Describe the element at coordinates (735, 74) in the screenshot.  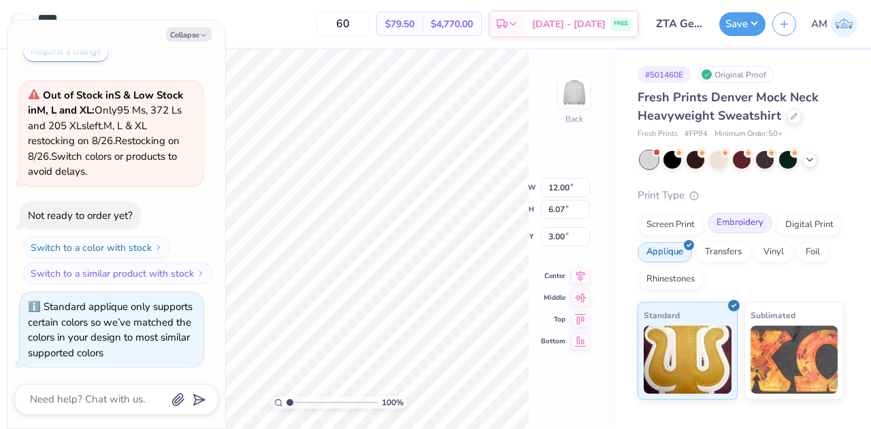
I see `div: Original Proof` at that location.